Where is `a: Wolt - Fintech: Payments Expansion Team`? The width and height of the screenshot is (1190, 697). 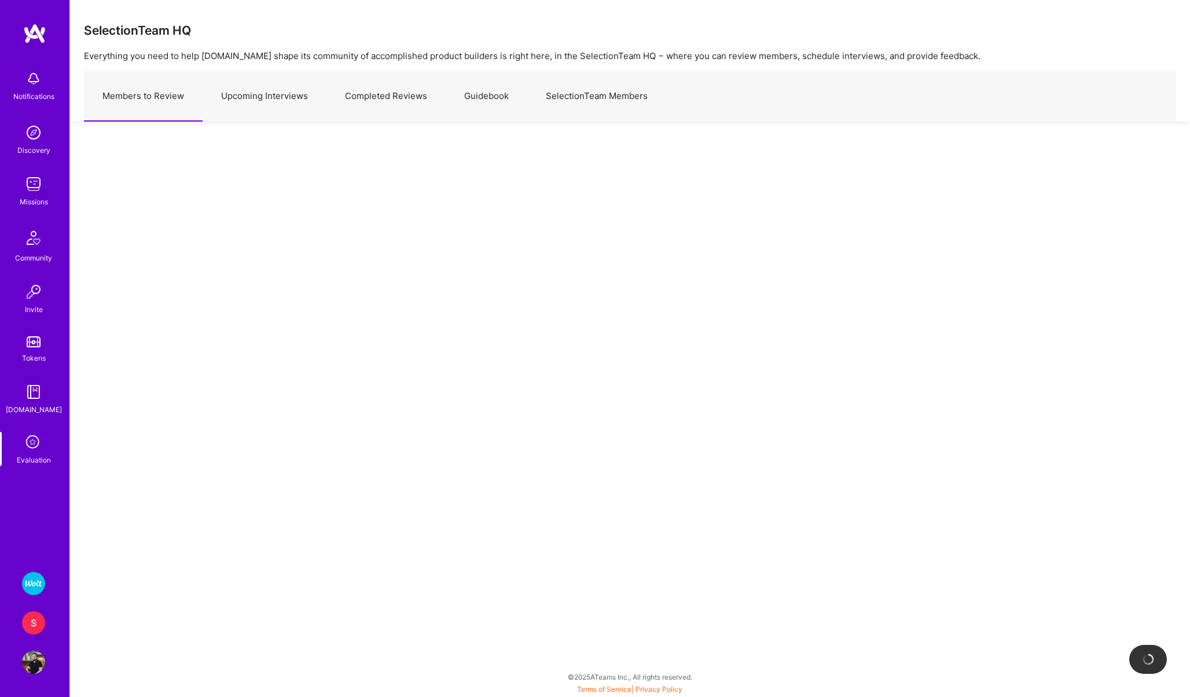
a: Wolt - Fintech: Payments Expansion Team is located at coordinates (34, 583).